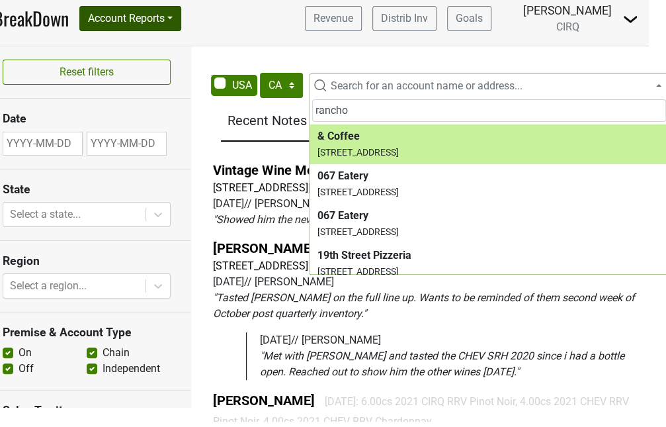 The width and height of the screenshot is (666, 427). What do you see at coordinates (631, 19) in the screenshot?
I see `img: Dropdown Menu` at bounding box center [631, 19].